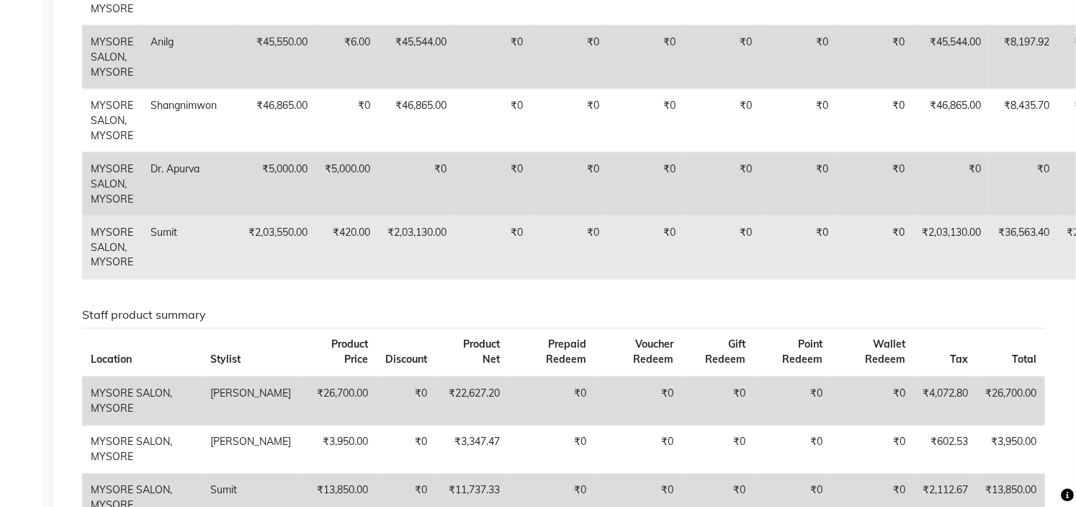 Image resolution: width=1076 pixels, height=507 pixels. Describe the element at coordinates (653, 352) in the screenshot. I see `span: Voucher Redeem` at that location.